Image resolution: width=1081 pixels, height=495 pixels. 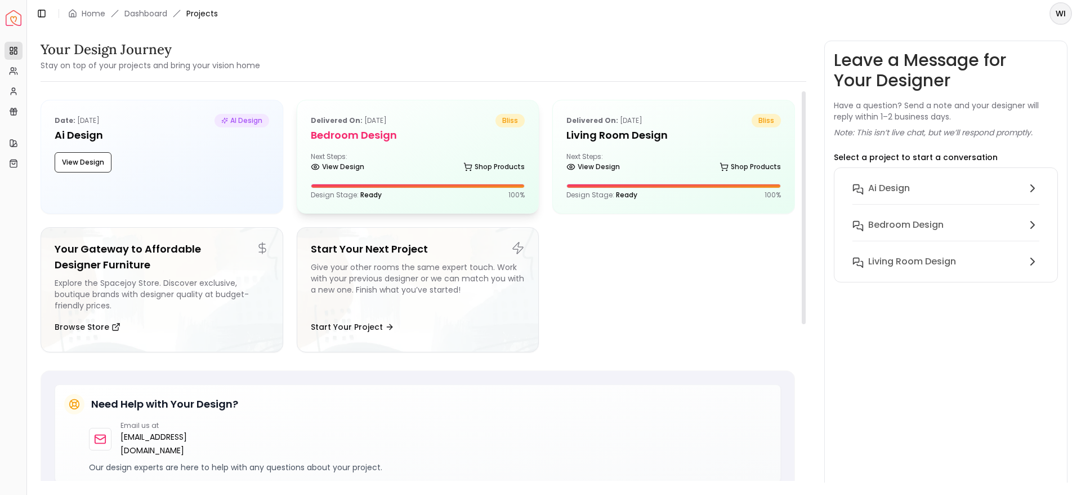 What do you see at coordinates (202, 14) in the screenshot?
I see `span: Projects` at bounding box center [202, 14].